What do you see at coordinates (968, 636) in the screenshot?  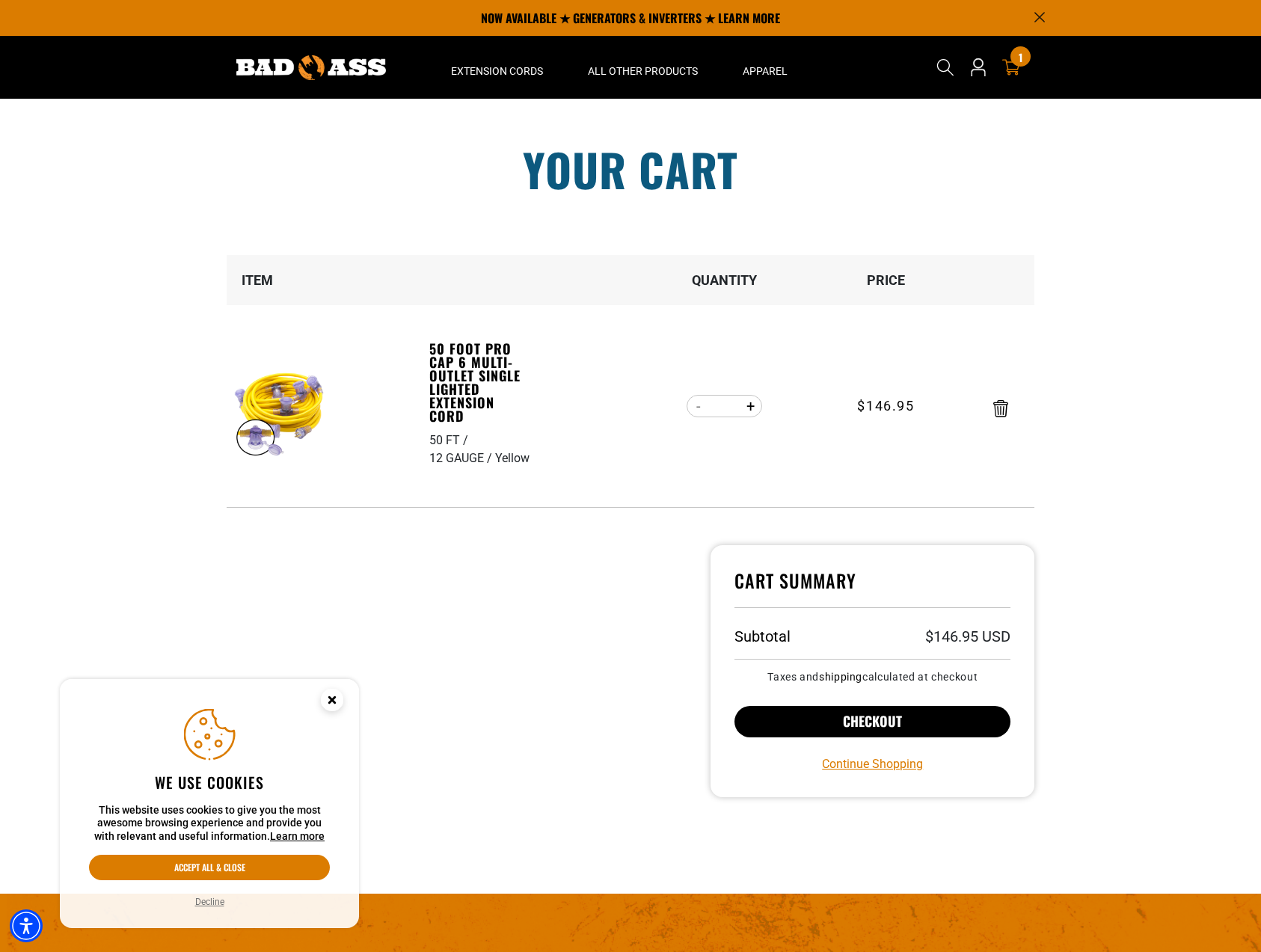 I see `p: $146.95 USD` at bounding box center [968, 636].